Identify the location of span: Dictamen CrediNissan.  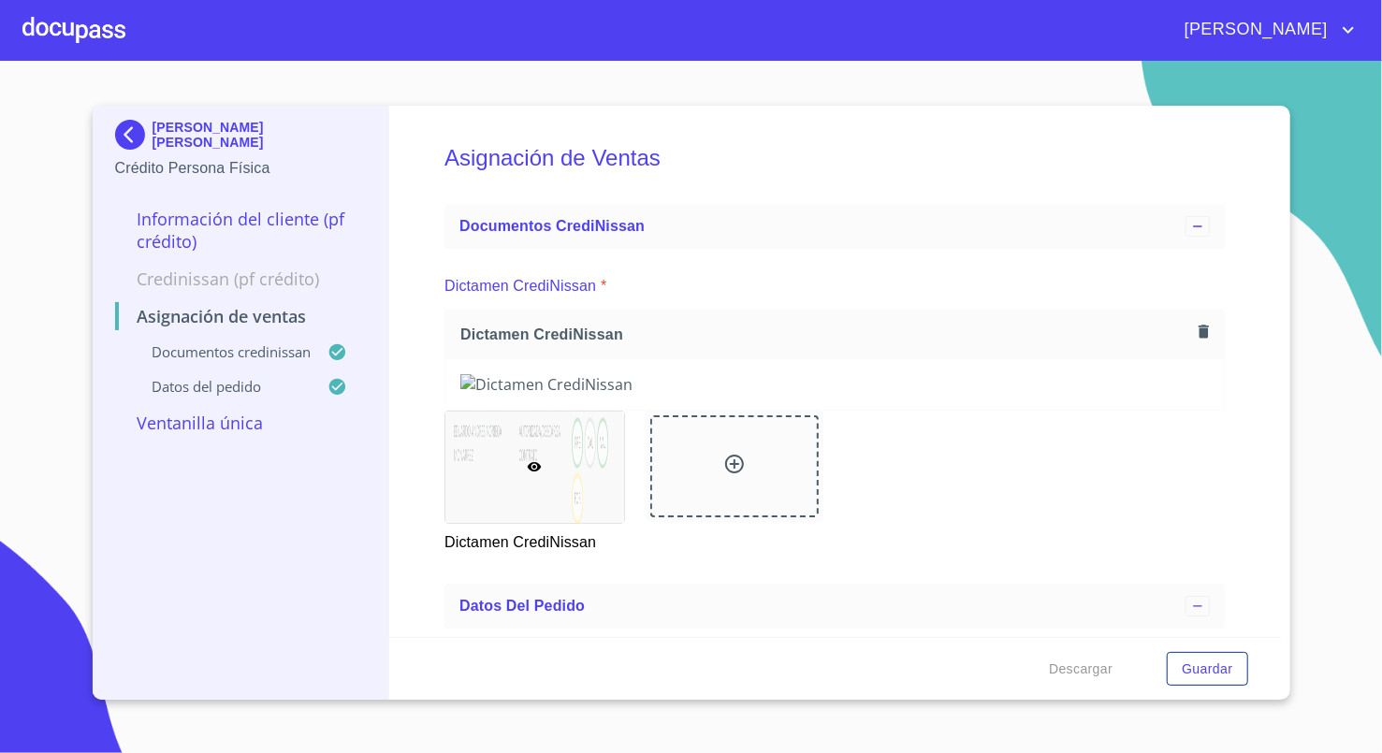
(825, 334).